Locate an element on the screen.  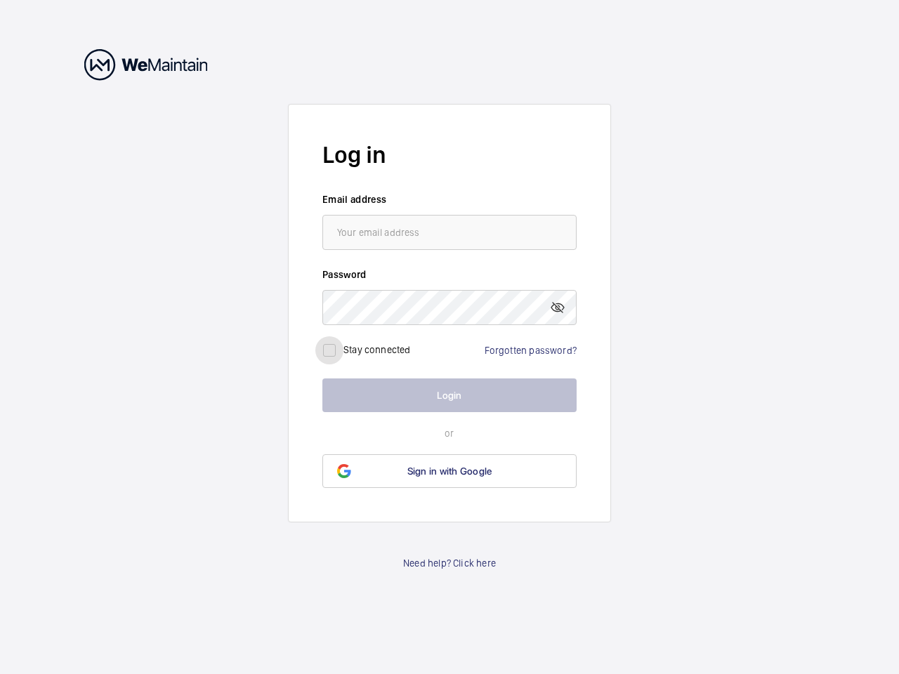
p: or is located at coordinates (450, 433).